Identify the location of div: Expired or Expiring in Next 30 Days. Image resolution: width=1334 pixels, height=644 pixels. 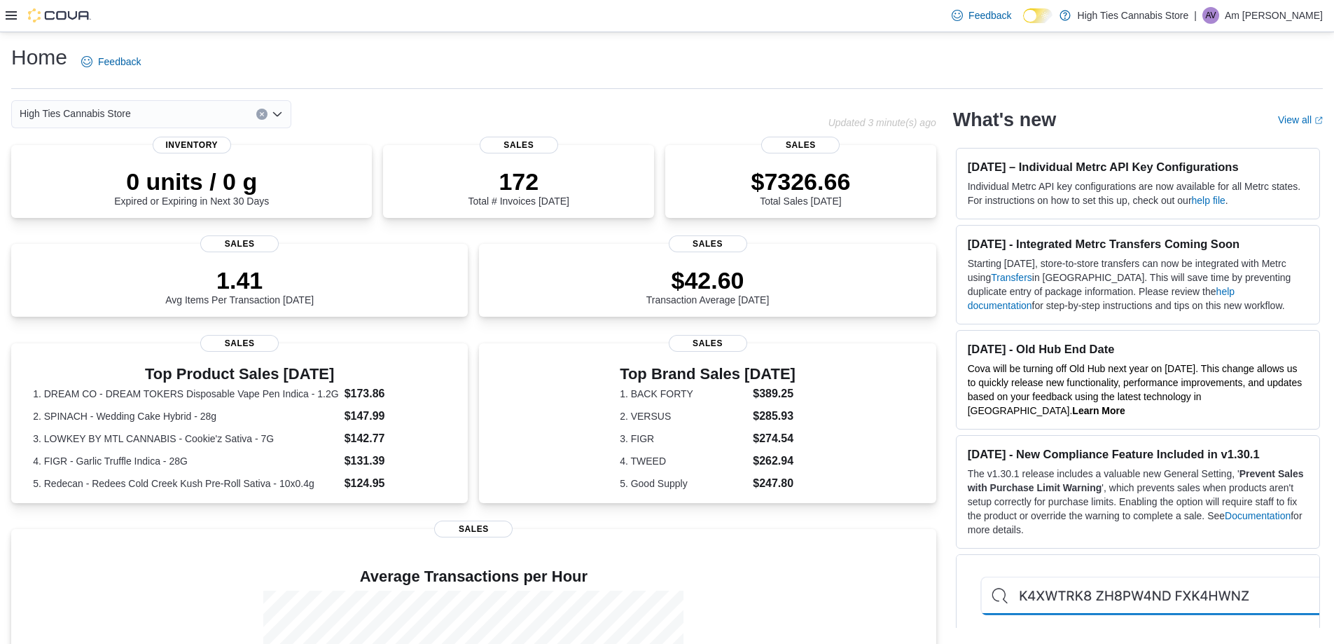
(191, 187).